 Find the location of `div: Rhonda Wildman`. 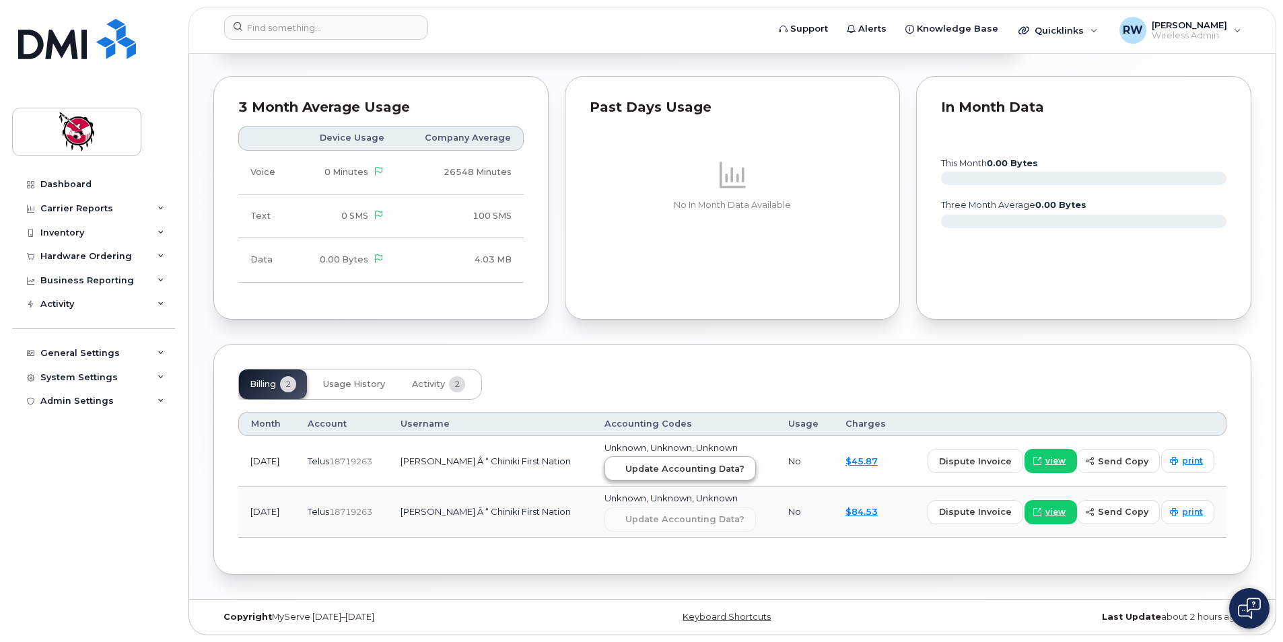

div: Rhonda Wildman is located at coordinates (1180, 30).